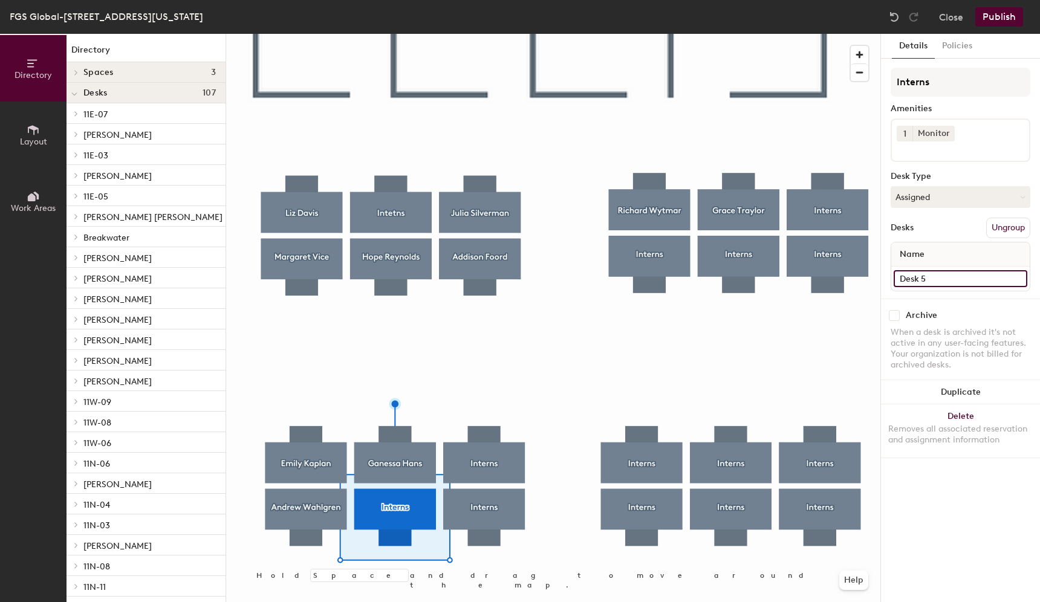 This screenshot has width=1040, height=602. What do you see at coordinates (934, 134) in the screenshot?
I see `div: Monitor` at bounding box center [934, 134].